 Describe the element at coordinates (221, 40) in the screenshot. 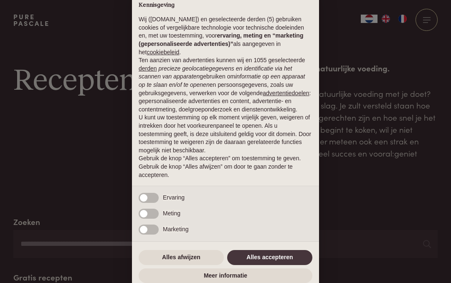

I see `strong: ervaring, meting en “marketing (gepersonaliseerde advertenties)”` at that location.